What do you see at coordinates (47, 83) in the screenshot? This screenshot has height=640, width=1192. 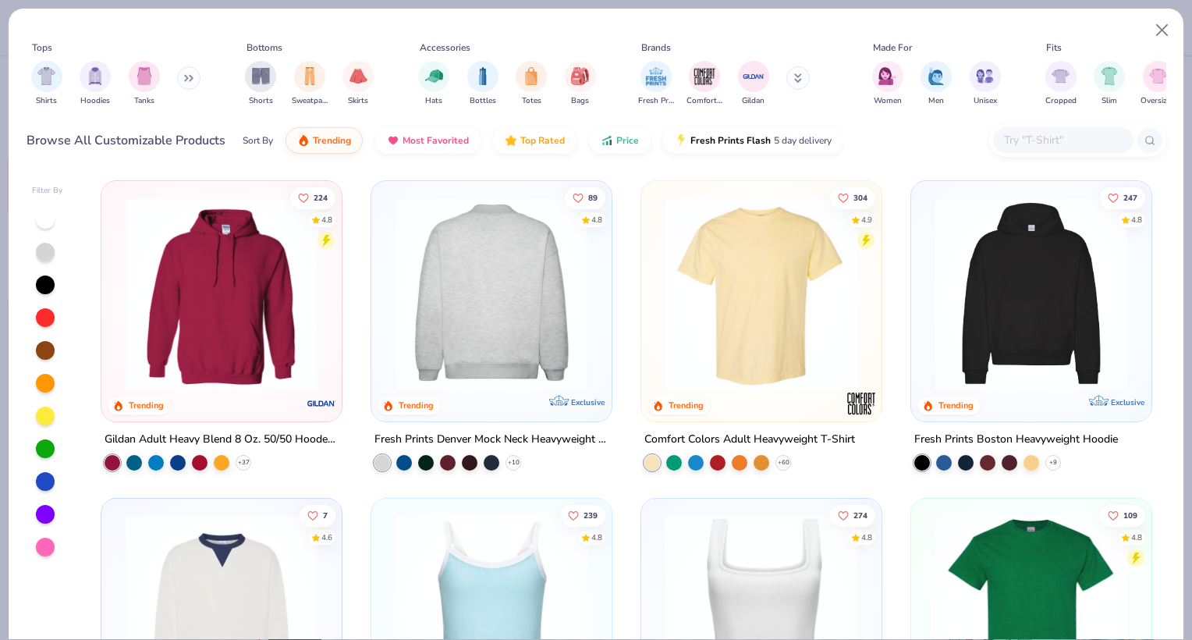 I see `div: filter for Shirts` at bounding box center [47, 83].